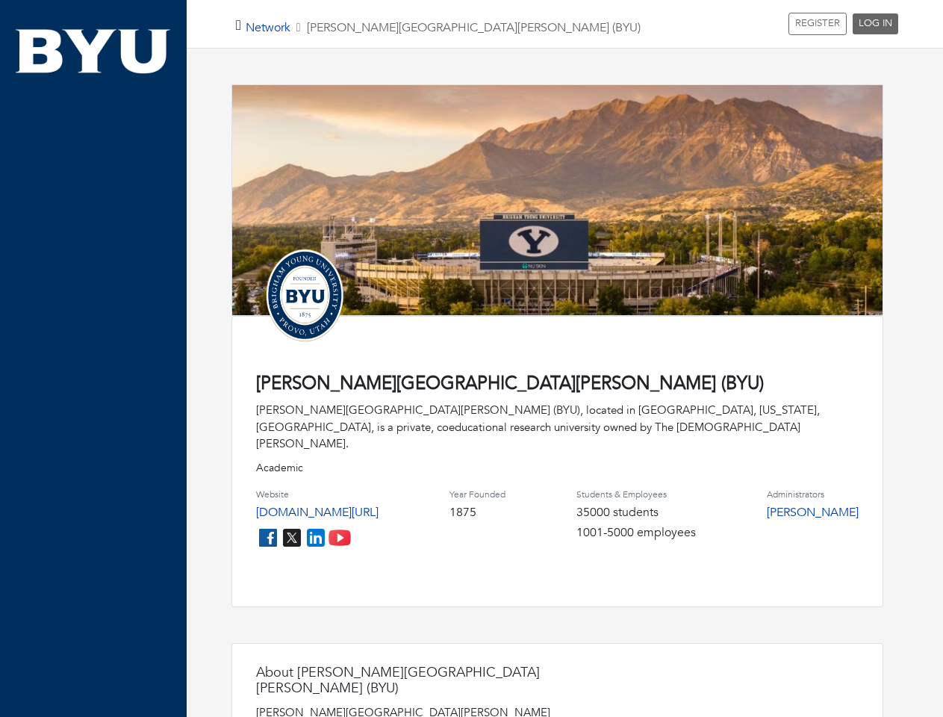  I want to click on p: Academic, so click(557, 467).